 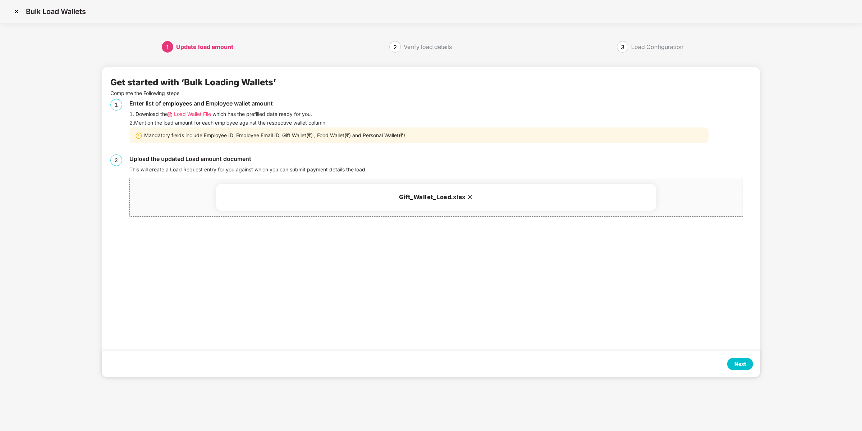 What do you see at coordinates (741, 364) in the screenshot?
I see `div: Next` at bounding box center [741, 364].